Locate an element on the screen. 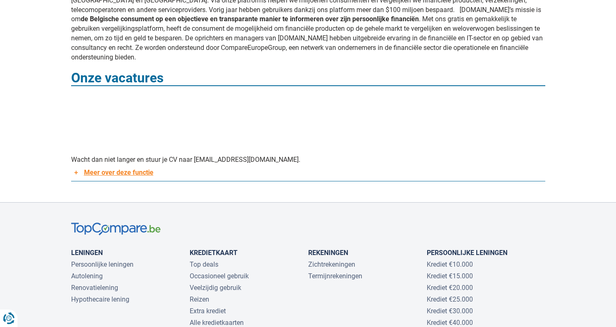 This screenshot has width=616, height=327. img: TopCompare is located at coordinates (116, 229).